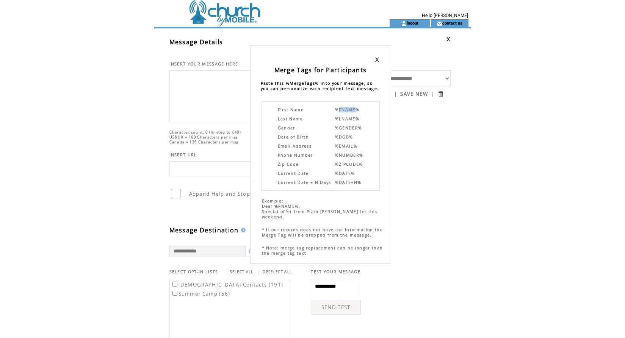 Image resolution: width=625 pixels, height=338 pixels. What do you see at coordinates (290, 119) in the screenshot?
I see `span: Last Name` at bounding box center [290, 119].